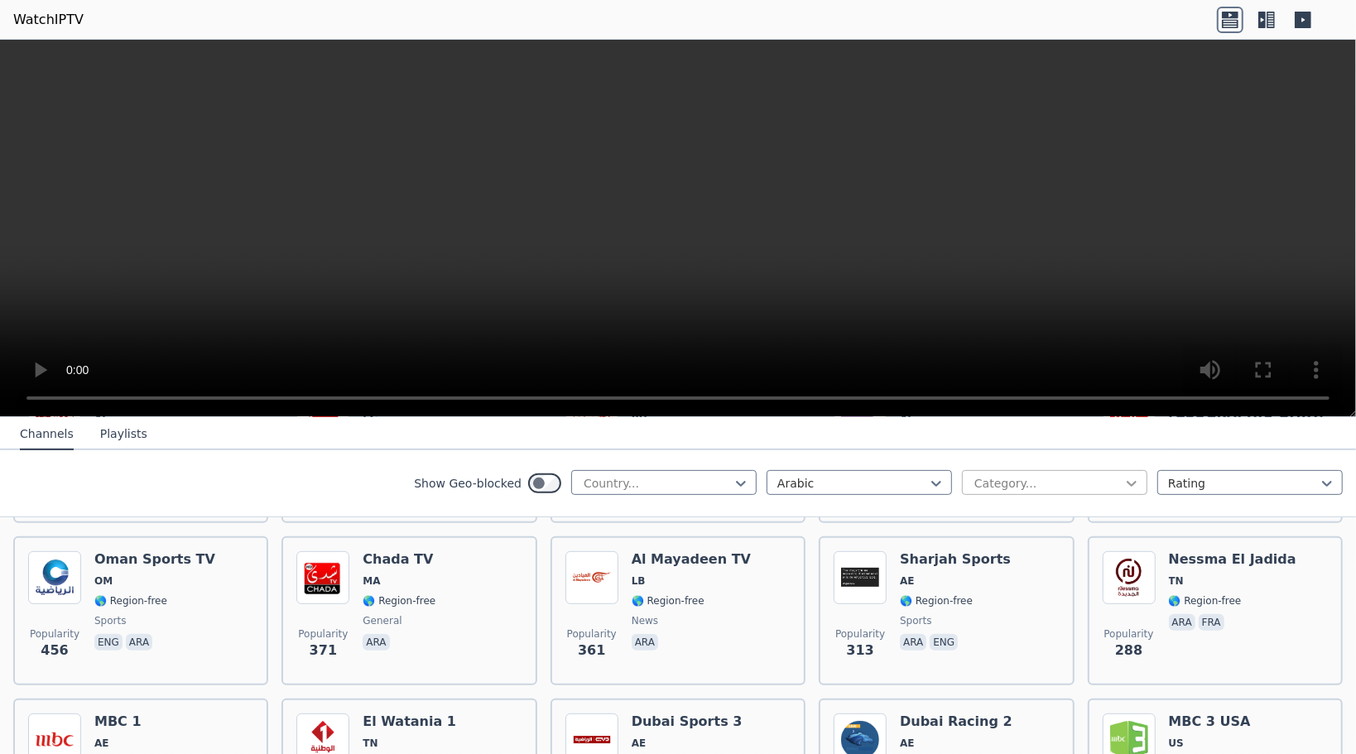  What do you see at coordinates (956, 722) in the screenshot?
I see `h6: Dubai Racing 2` at bounding box center [956, 722].